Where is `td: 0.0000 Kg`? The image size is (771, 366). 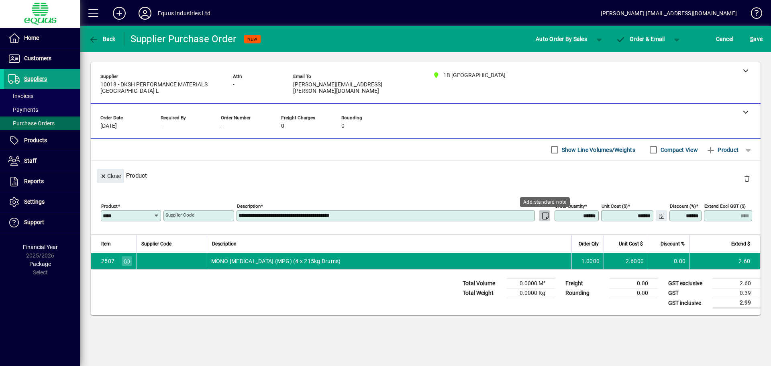 td: 0.0000 Kg is located at coordinates (531, 293).